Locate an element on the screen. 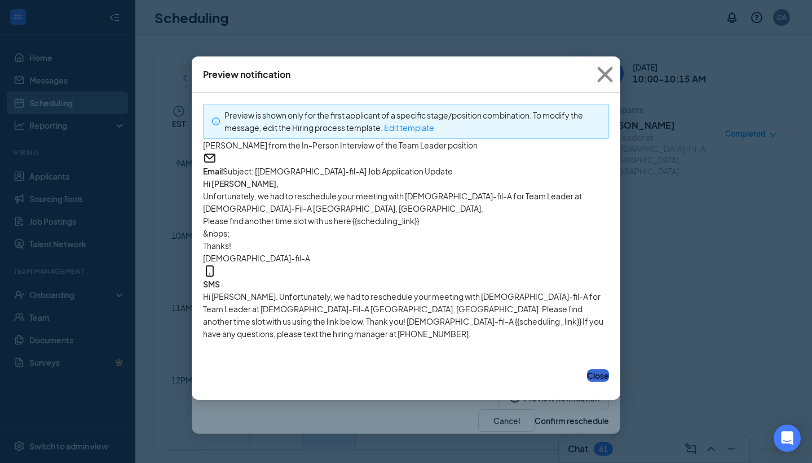  div: Open Intercom Messenger is located at coordinates (787, 438).